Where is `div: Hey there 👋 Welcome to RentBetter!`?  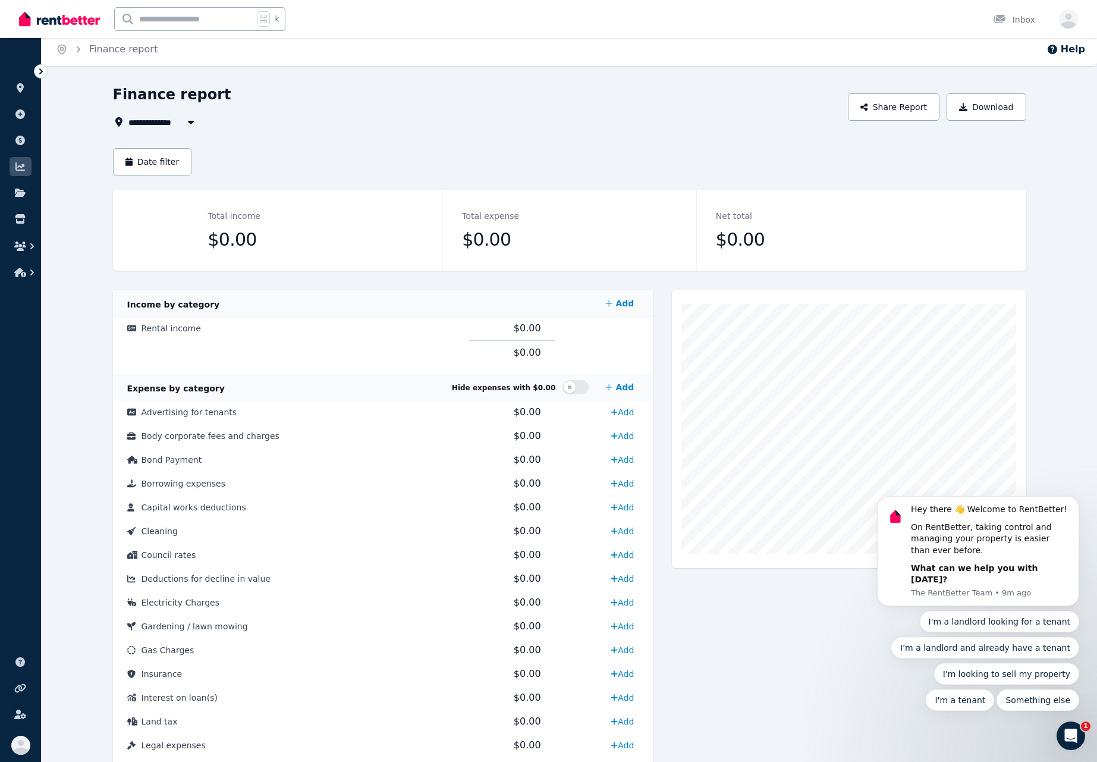
div: Hey there 👋 Welcome to RentBetter! is located at coordinates (131, 118).